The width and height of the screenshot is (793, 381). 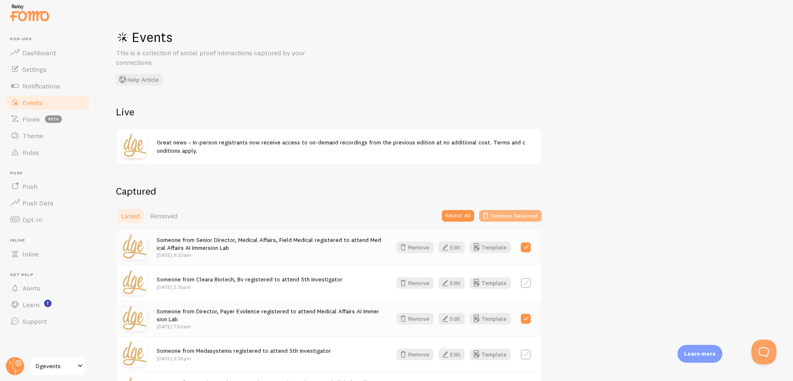 I want to click on a: Push Data, so click(x=48, y=203).